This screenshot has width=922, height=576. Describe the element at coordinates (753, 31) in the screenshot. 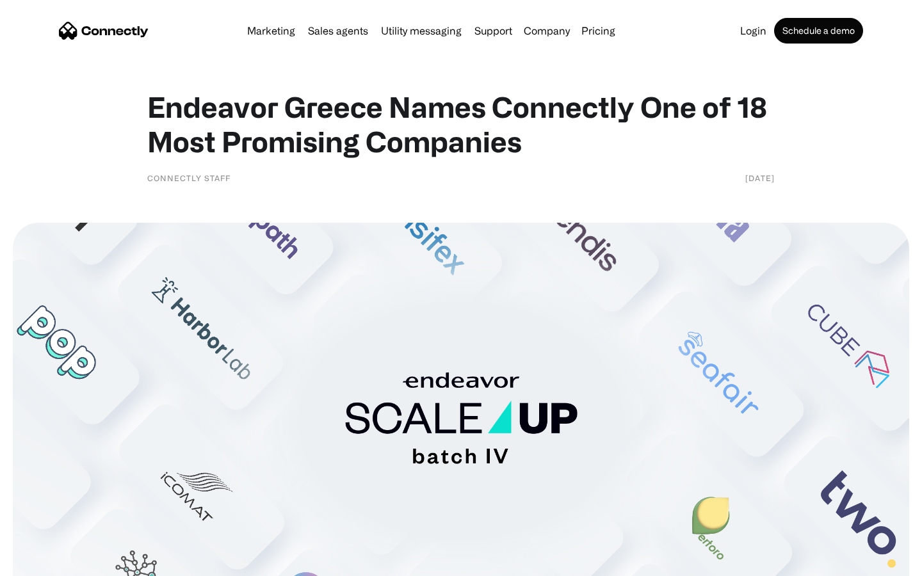

I see `a: Login` at that location.